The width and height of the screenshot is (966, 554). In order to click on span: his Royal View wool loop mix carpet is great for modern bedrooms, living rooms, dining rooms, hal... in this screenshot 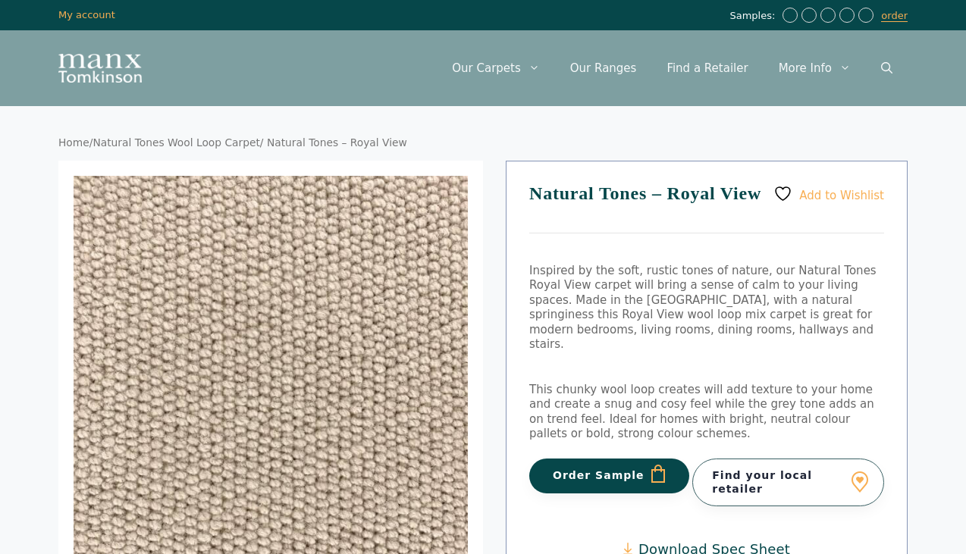, I will do `click(701, 329)`.